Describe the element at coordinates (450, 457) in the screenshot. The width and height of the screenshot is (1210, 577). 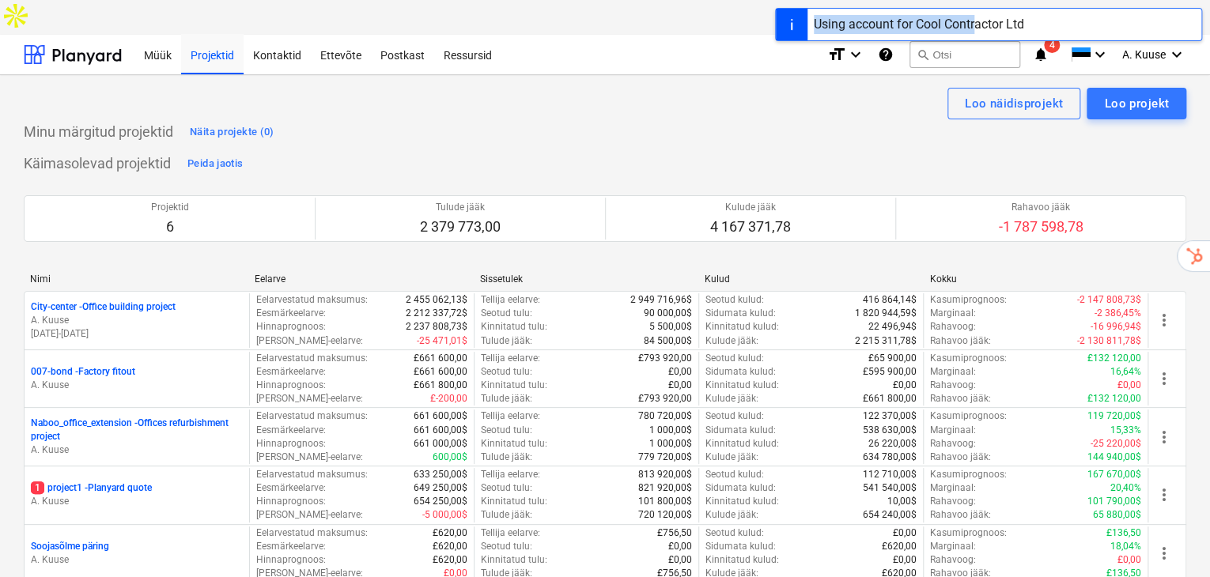
I see `p: 600,00$` at that location.